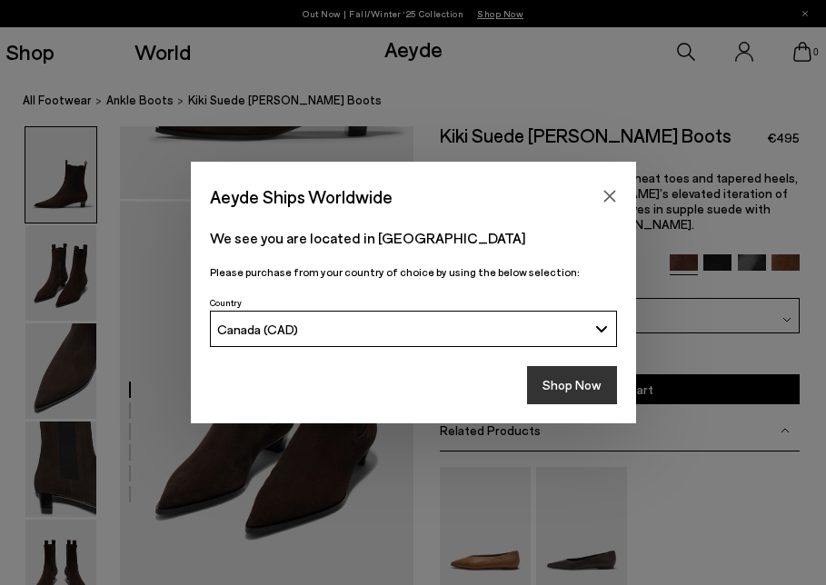 The height and width of the screenshot is (585, 826). What do you see at coordinates (301, 196) in the screenshot?
I see `span: Aeyde Ships Worldwide` at bounding box center [301, 196].